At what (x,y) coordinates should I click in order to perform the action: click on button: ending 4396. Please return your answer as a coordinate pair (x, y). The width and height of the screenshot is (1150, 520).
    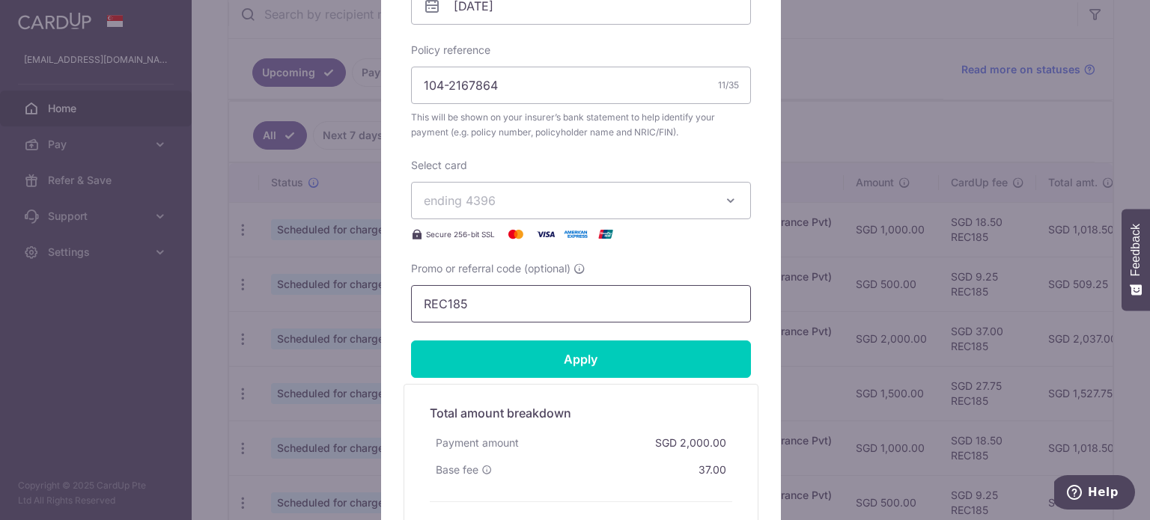
    Looking at the image, I should click on (581, 201).